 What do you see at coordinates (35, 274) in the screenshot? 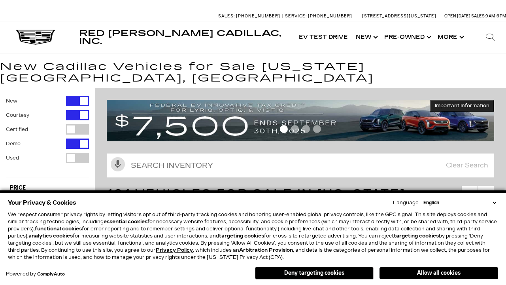
I see `div: Powered by` at bounding box center [35, 274].